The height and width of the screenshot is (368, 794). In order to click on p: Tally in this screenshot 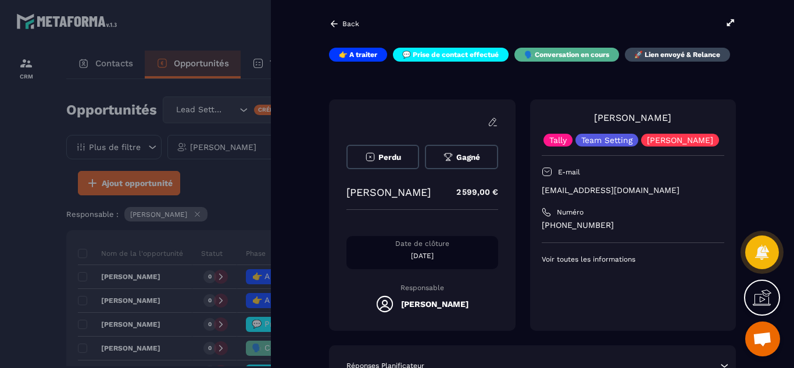, I will do `click(558, 140)`.